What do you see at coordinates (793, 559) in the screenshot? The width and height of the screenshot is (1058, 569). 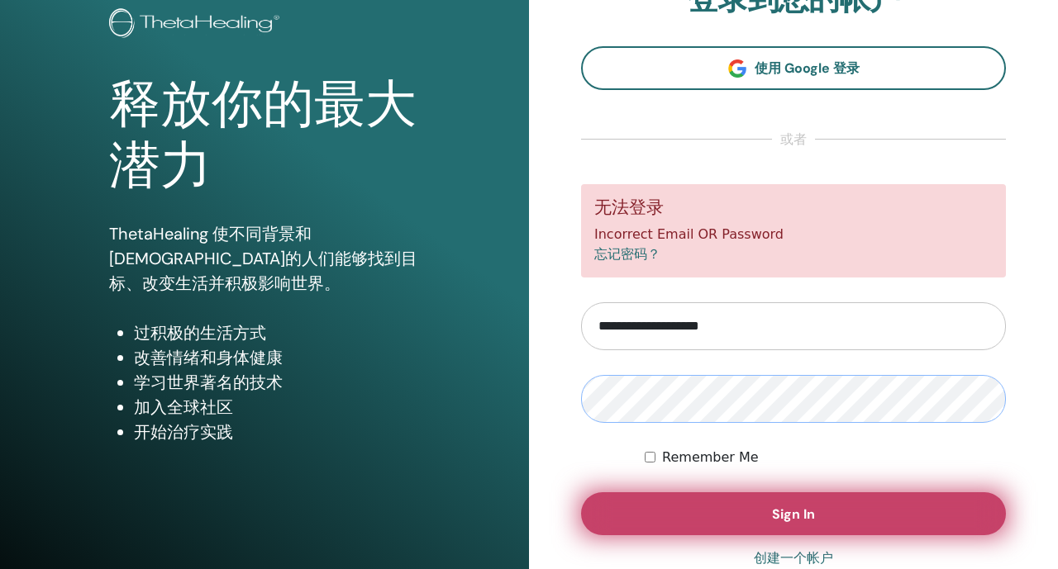 I see `a: 创建一个帐户` at bounding box center [793, 559].